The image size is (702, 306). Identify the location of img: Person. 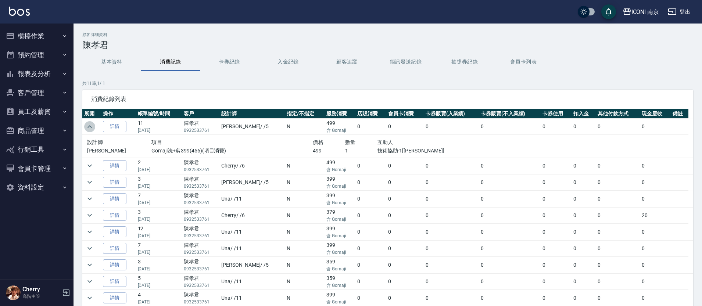
(13, 293).